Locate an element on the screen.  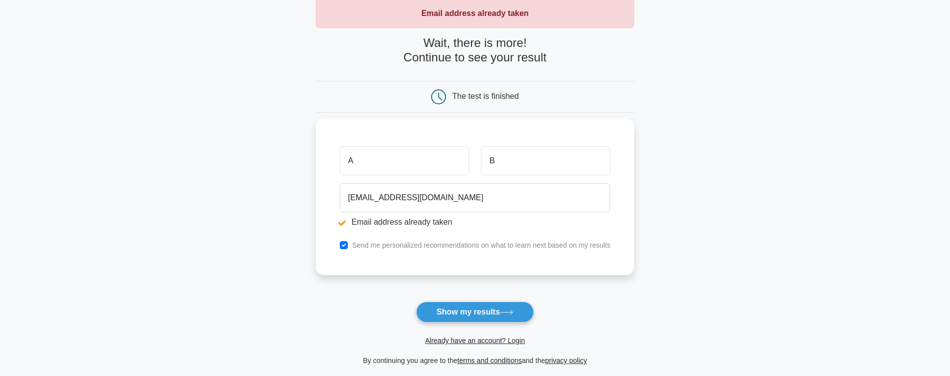
input: First name is located at coordinates (404, 161).